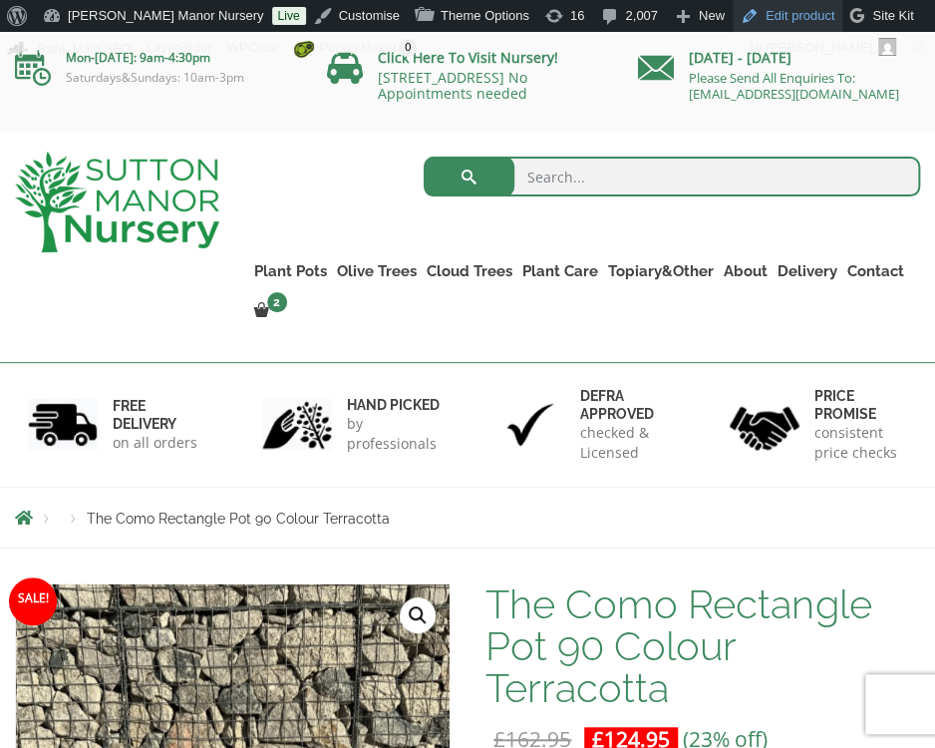 The width and height of the screenshot is (935, 748). I want to click on a: Live, so click(289, 16).